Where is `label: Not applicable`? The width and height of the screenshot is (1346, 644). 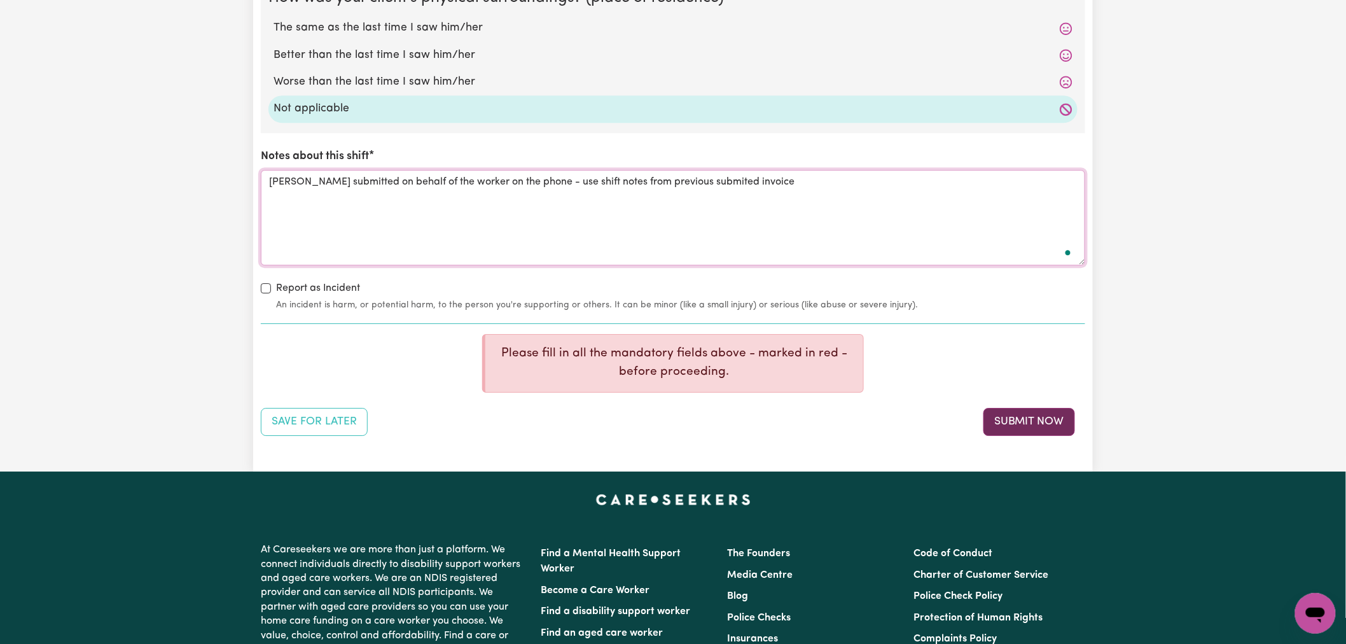 label: Not applicable is located at coordinates (673, 109).